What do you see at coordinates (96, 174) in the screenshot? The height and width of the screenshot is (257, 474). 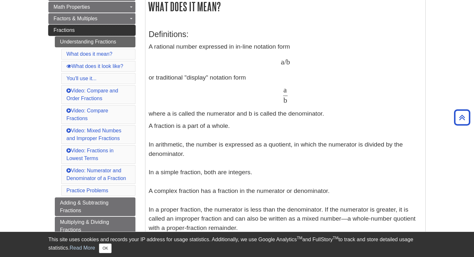 I see `a: Video: Numerator and Denominator of a Fraction` at bounding box center [96, 174].